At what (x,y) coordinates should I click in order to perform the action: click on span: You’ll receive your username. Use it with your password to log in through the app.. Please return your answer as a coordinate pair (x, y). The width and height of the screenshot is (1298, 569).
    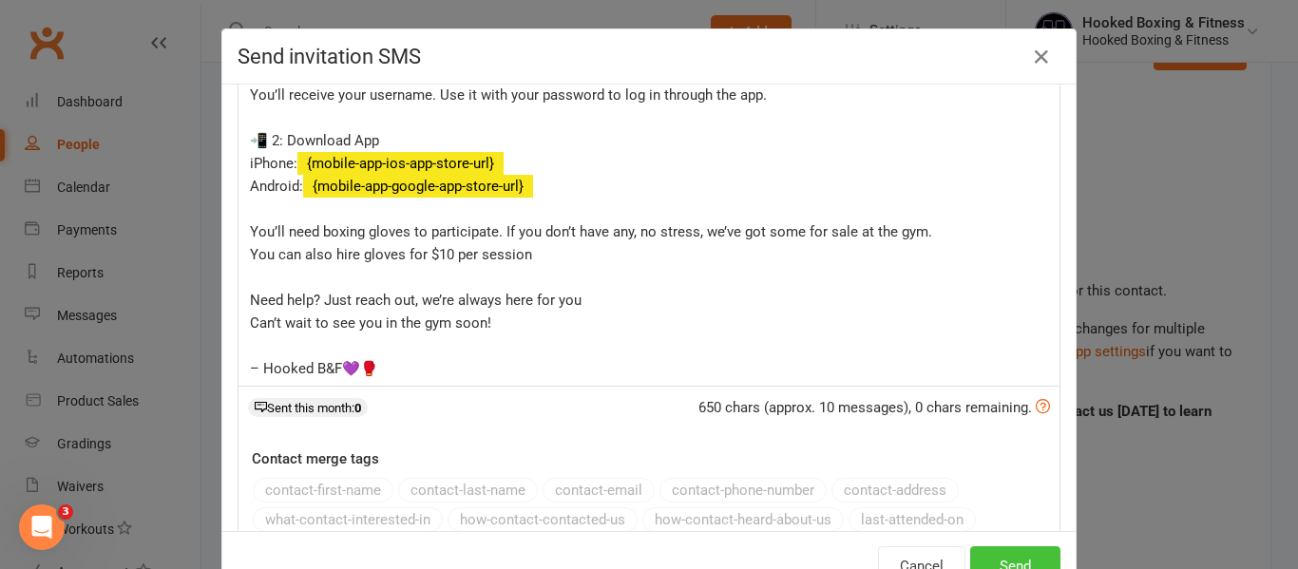
    Looking at the image, I should click on (509, 95).